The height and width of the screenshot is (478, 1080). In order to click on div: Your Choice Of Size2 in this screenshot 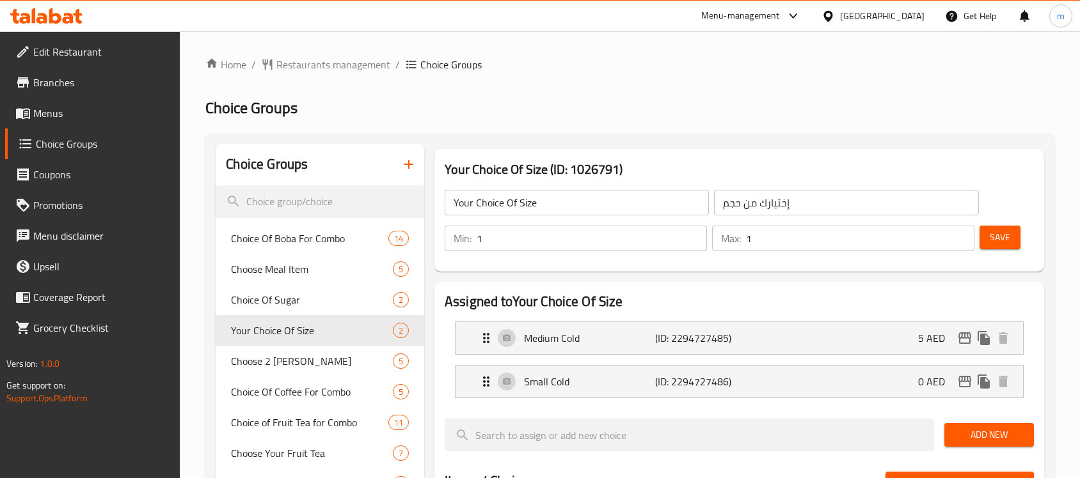, I will do `click(320, 331)`.